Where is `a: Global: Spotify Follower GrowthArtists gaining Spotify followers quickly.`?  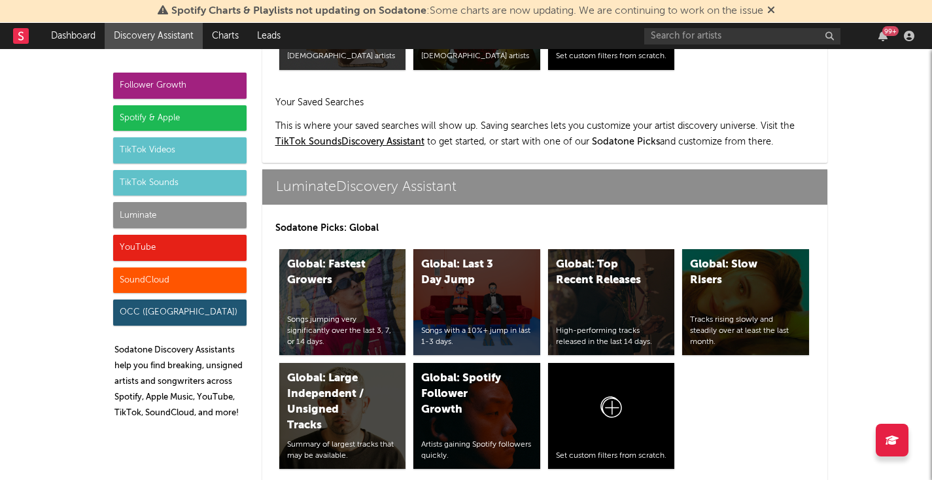
a: Global: Spotify Follower GrowthArtists gaining Spotify followers quickly. is located at coordinates (477, 416).